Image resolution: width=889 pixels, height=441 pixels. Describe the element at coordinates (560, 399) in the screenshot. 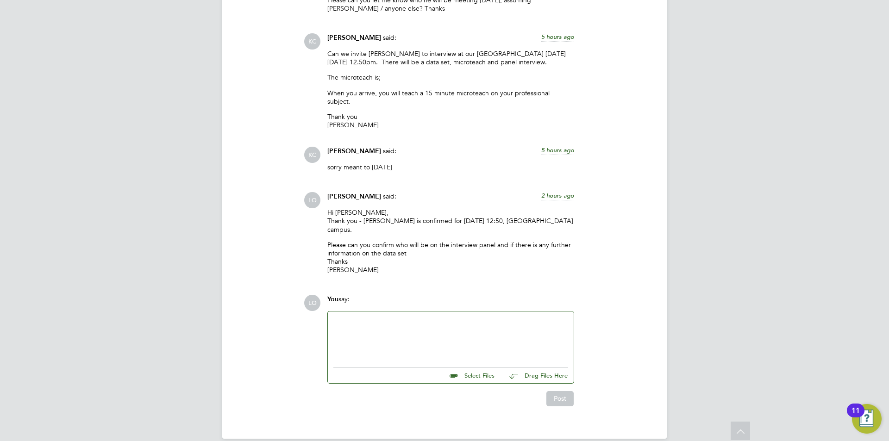

I see `button: Post` at that location.